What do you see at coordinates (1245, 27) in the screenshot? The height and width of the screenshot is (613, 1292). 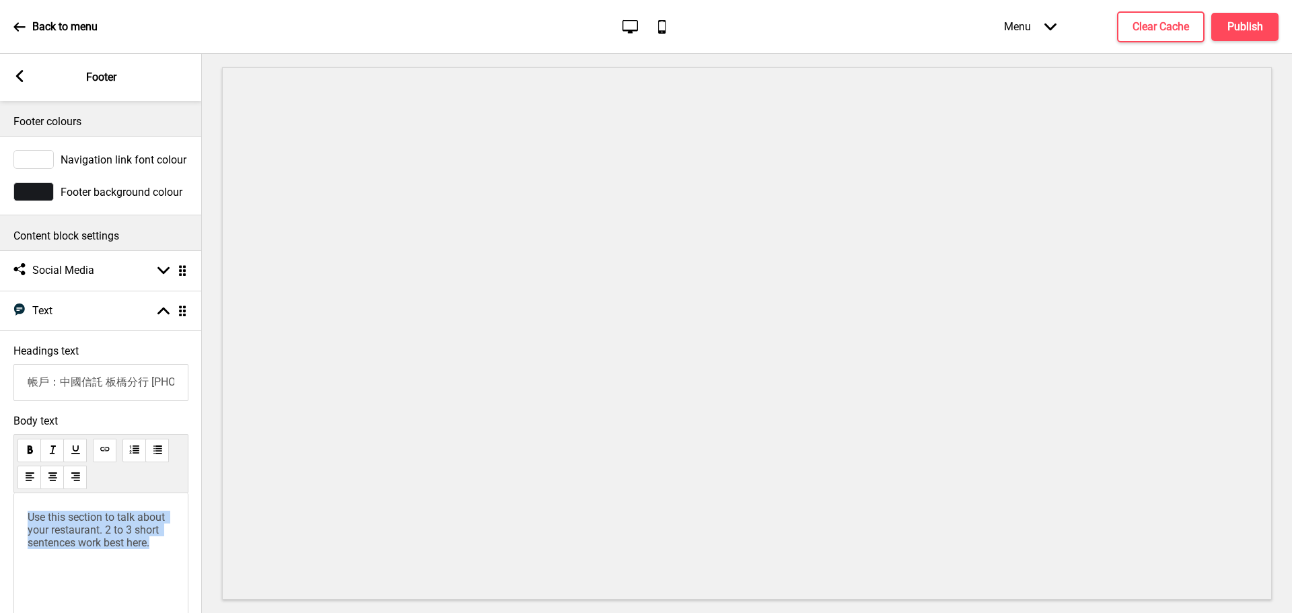 I see `h4: Publish` at bounding box center [1245, 27].